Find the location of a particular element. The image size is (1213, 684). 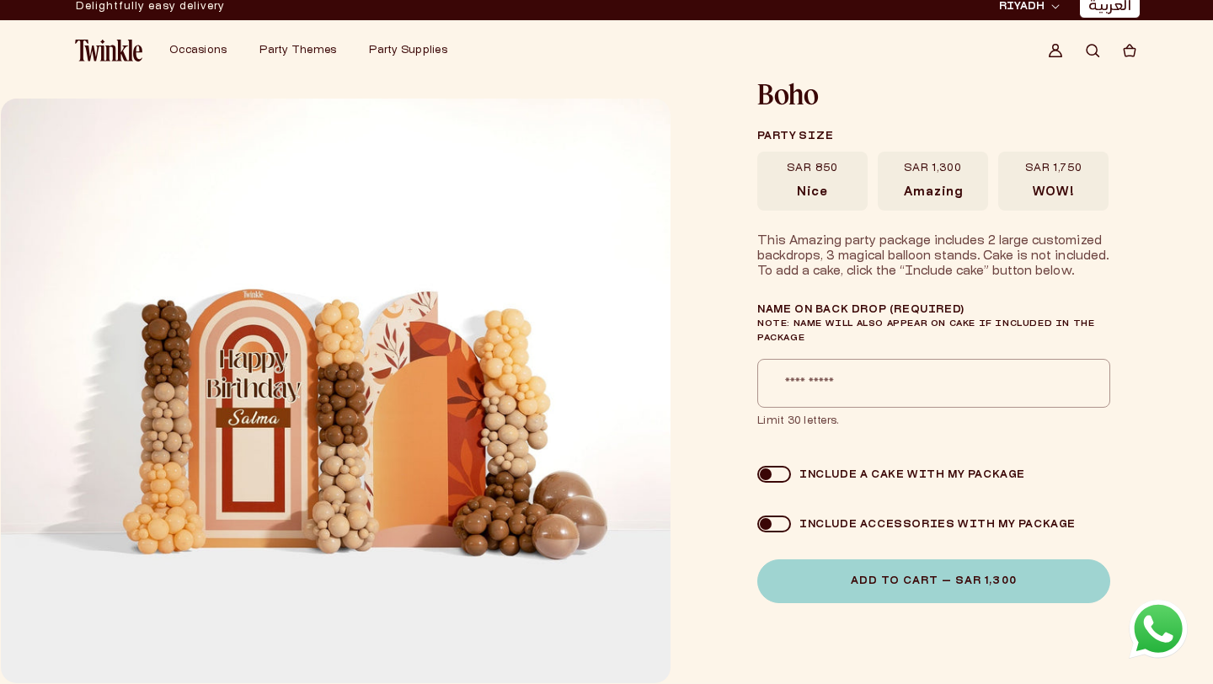

span: Party Supplies is located at coordinates (408, 51).